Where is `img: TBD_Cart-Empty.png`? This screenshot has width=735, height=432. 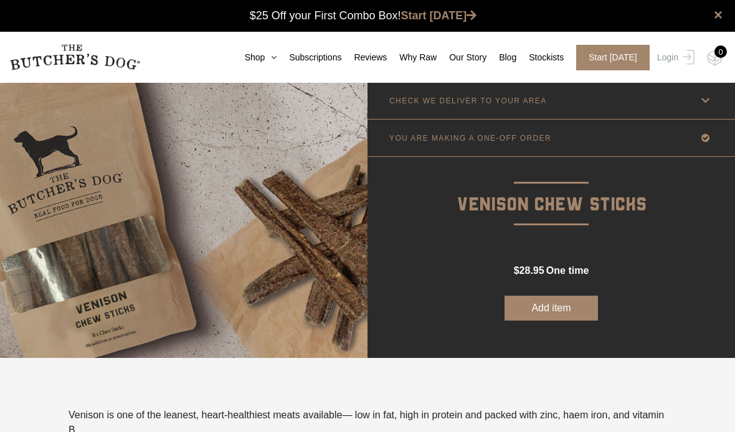 img: TBD_Cart-Empty.png is located at coordinates (715, 58).